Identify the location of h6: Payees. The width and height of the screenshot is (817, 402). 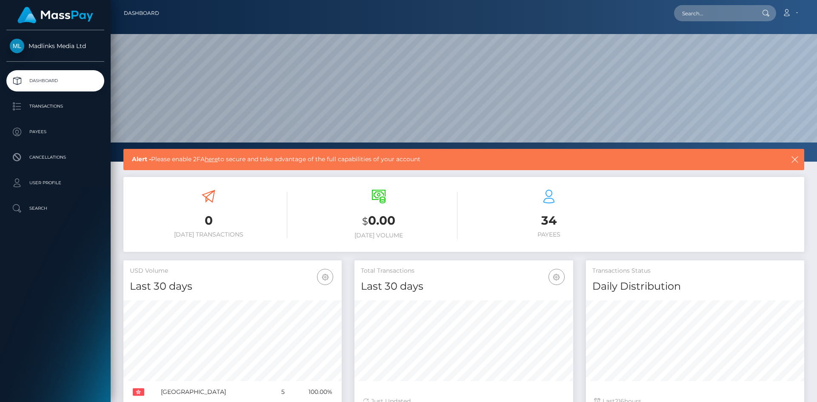
(549, 235).